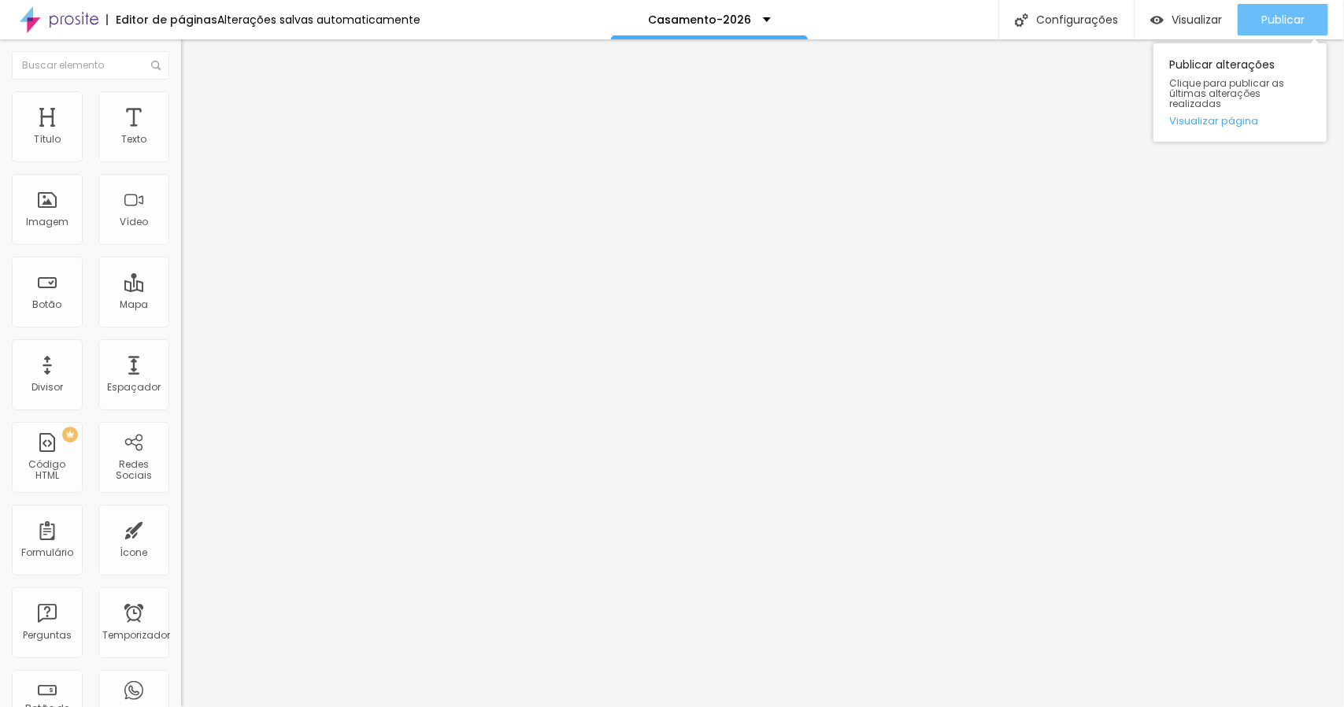 The width and height of the screenshot is (1344, 707). What do you see at coordinates (47, 469) in the screenshot?
I see `font: Código HTML` at bounding box center [47, 469].